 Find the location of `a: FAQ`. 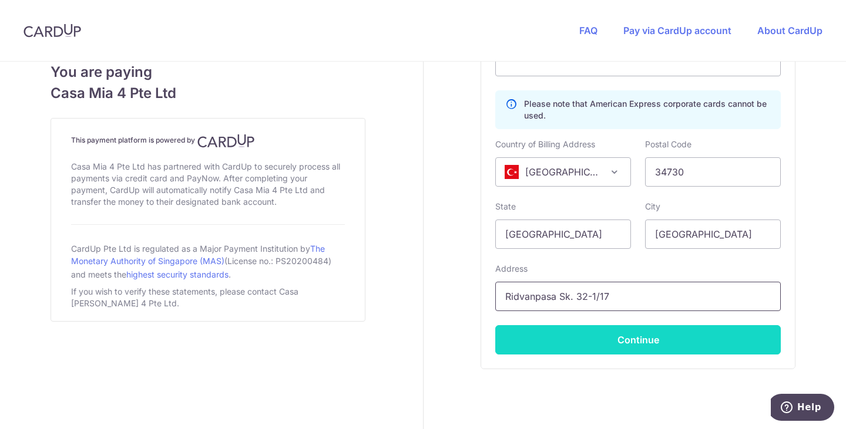

a: FAQ is located at coordinates (588, 31).